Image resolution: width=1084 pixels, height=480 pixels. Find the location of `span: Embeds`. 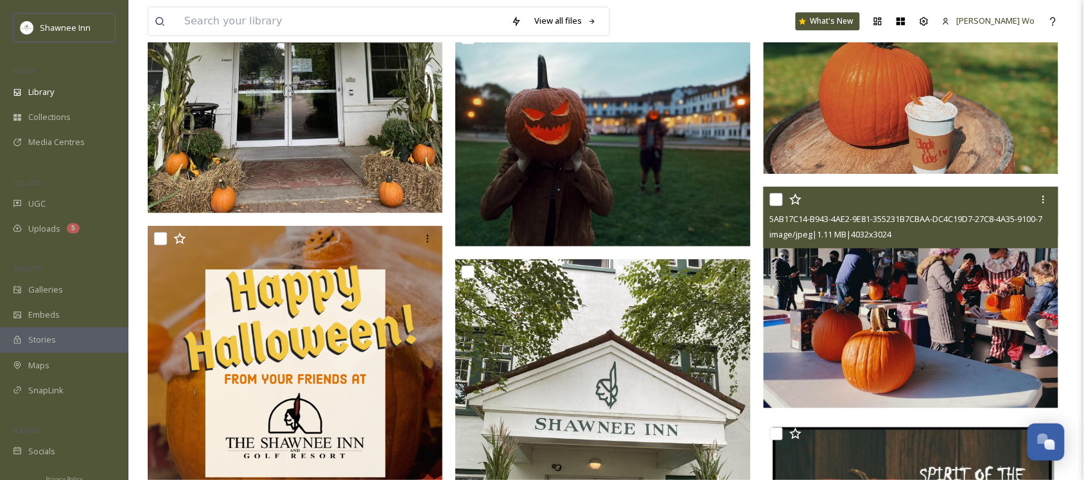

span: Embeds is located at coordinates (44, 315).